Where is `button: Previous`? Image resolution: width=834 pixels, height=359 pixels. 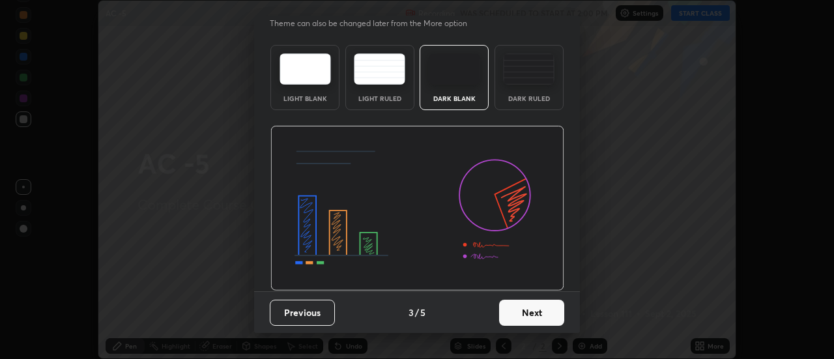
button: Previous is located at coordinates (302, 313).